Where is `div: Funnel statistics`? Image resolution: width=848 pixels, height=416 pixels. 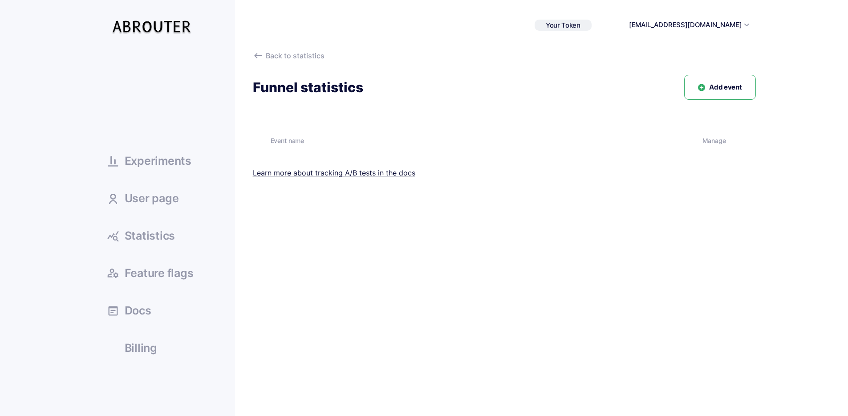
div: Funnel statistics is located at coordinates (308, 87).